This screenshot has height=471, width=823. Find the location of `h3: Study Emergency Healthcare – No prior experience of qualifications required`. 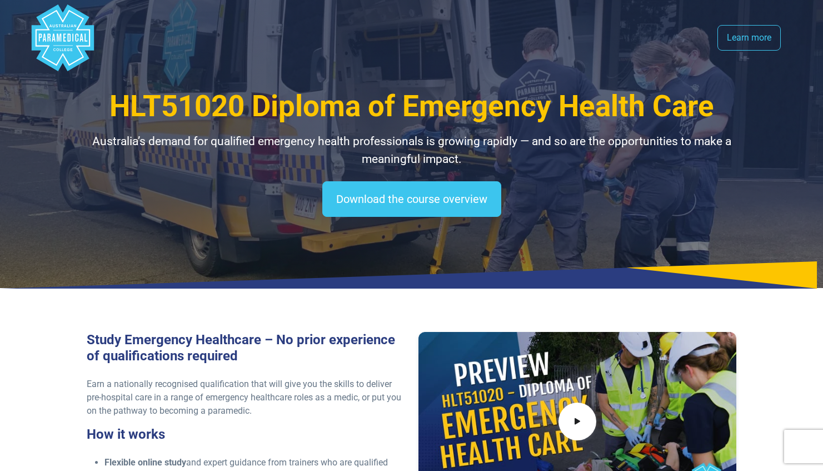

h3: Study Emergency Healthcare – No prior experience of qualifications required is located at coordinates (246, 348).